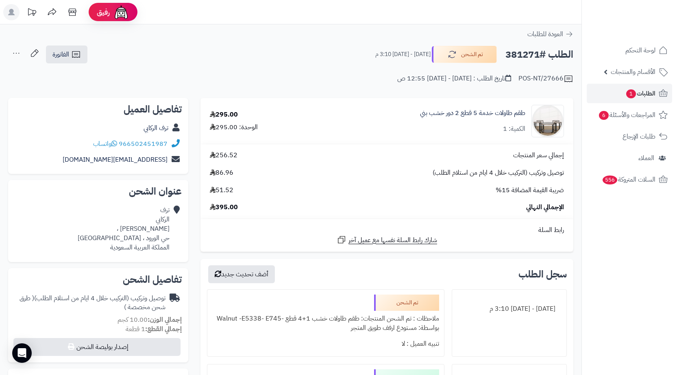 This screenshot has width=677, height=375. What do you see at coordinates (546, 79) in the screenshot?
I see `div: POS-NT/27666` at bounding box center [546, 79].